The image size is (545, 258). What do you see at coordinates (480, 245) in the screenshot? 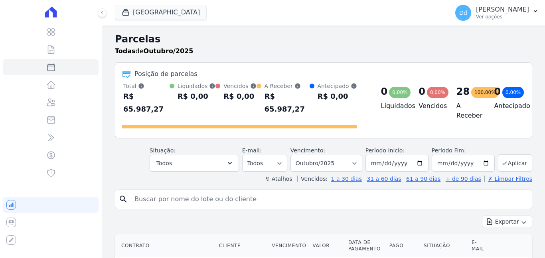
I see `th: E-mail` at bounding box center [480, 245].